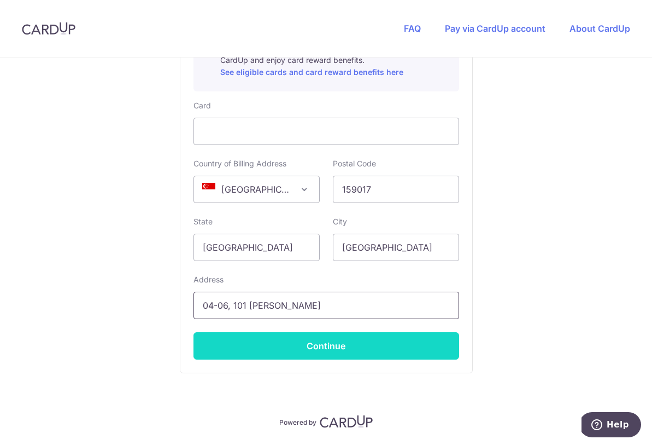 The height and width of the screenshot is (445, 652). Describe the element at coordinates (495, 28) in the screenshot. I see `a: Pay via CardUp account` at that location.